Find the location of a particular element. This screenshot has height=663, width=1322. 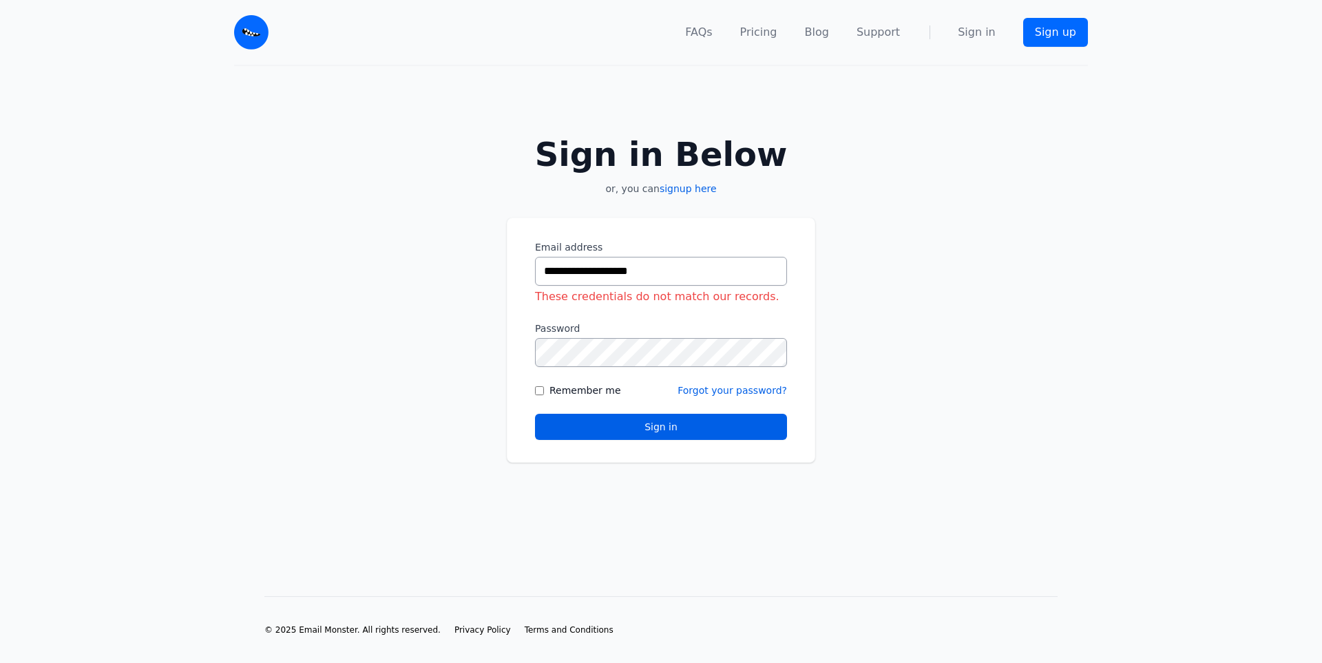

a: Privacy Policy is located at coordinates (482, 630).